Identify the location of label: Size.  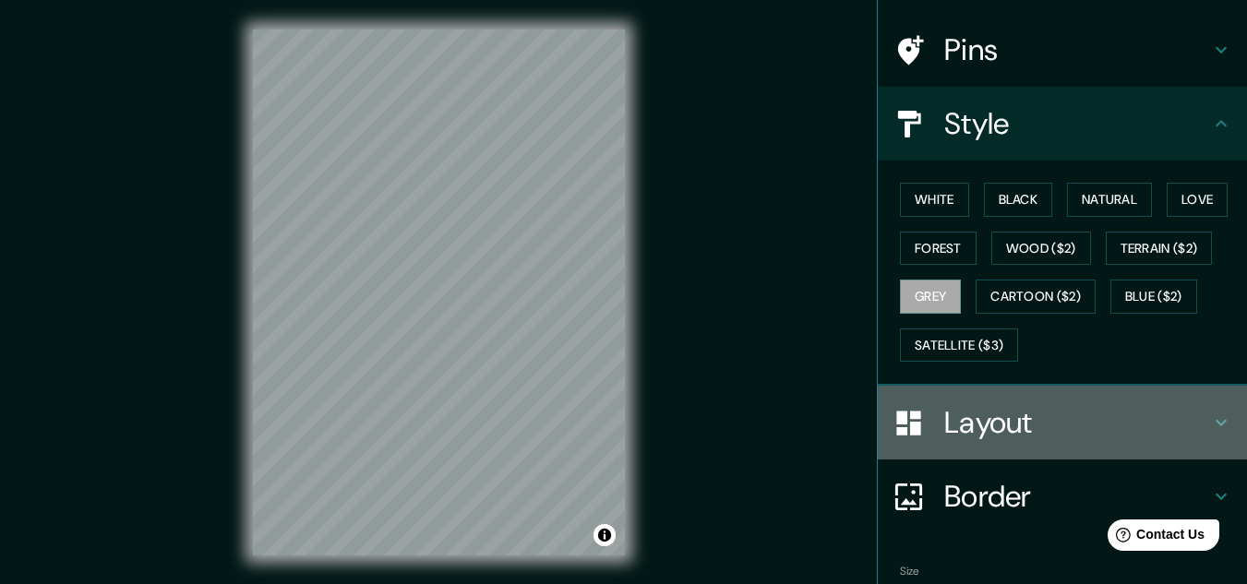
(909, 571).